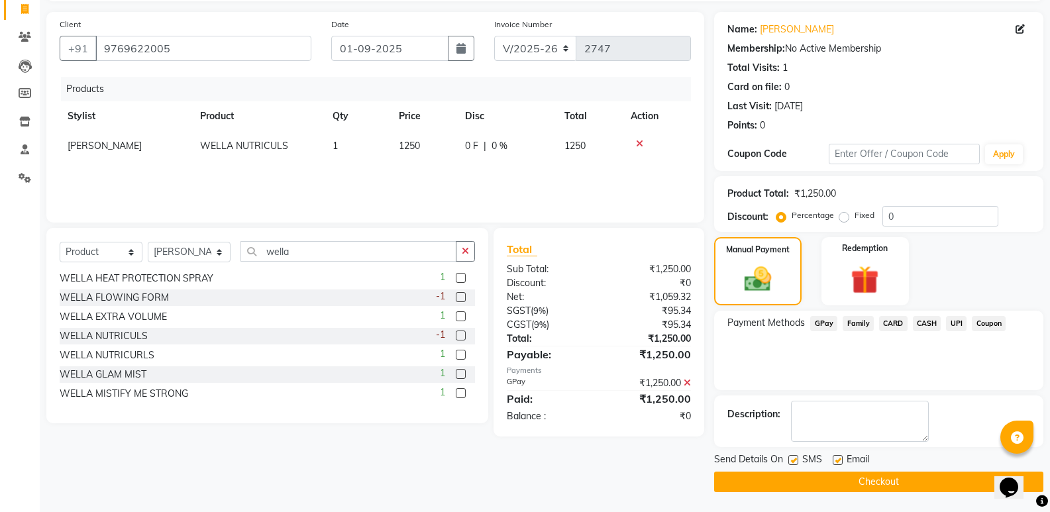  Describe the element at coordinates (70, 25) in the screenshot. I see `label: Client` at that location.